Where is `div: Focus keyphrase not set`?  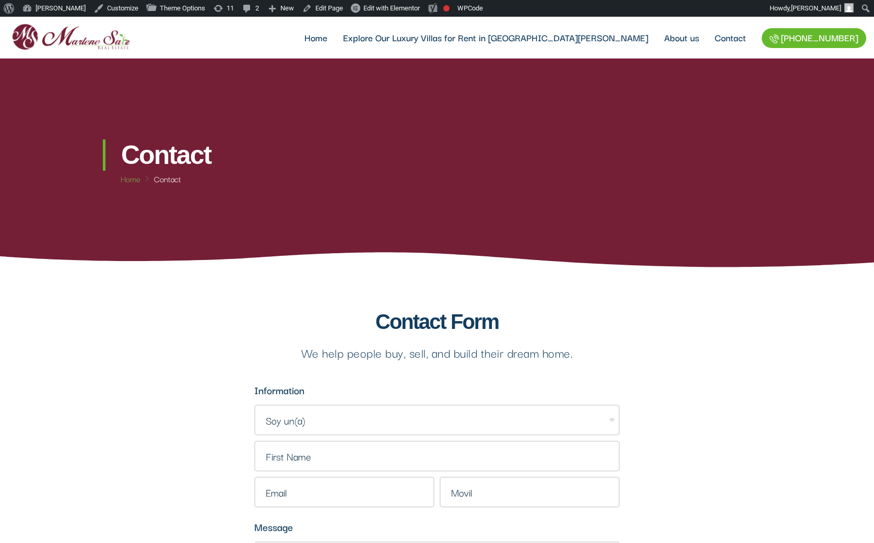 div: Focus keyphrase not set is located at coordinates (446, 8).